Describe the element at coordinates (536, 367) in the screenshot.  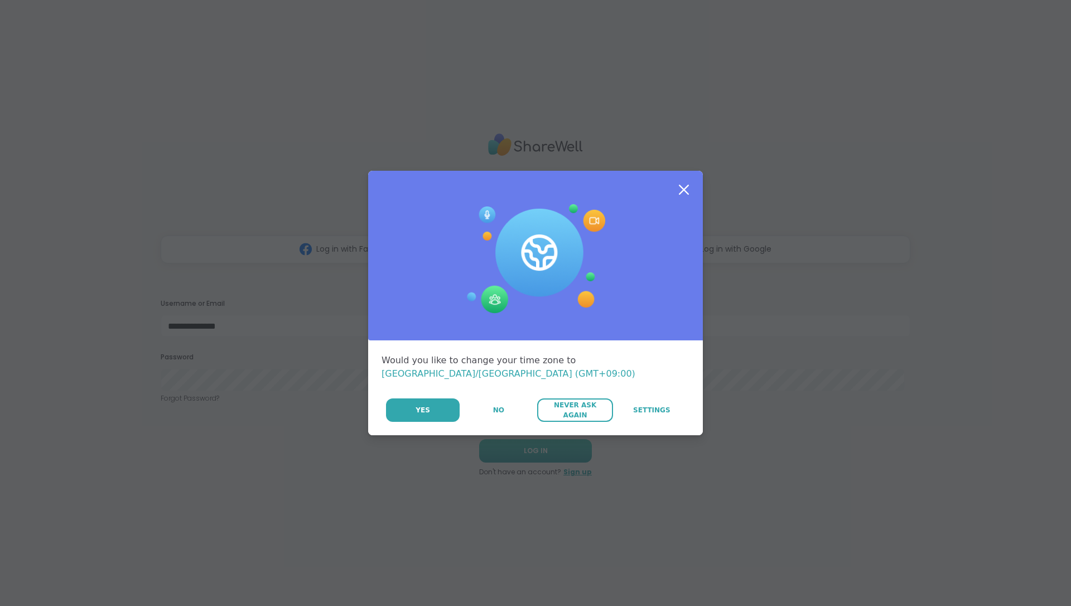
I see `div: Would you like to change your time zone to` at that location.